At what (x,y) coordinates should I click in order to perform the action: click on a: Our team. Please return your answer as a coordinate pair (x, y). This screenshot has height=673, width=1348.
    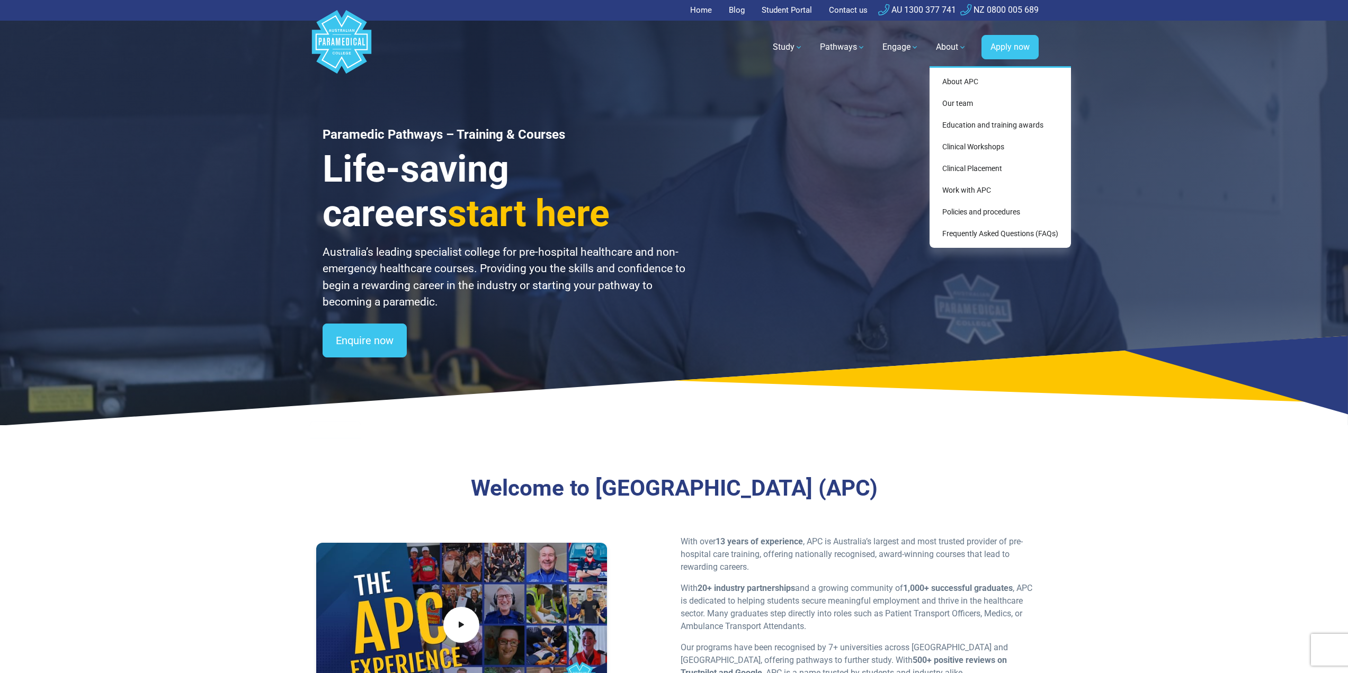
    Looking at the image, I should click on (1000, 103).